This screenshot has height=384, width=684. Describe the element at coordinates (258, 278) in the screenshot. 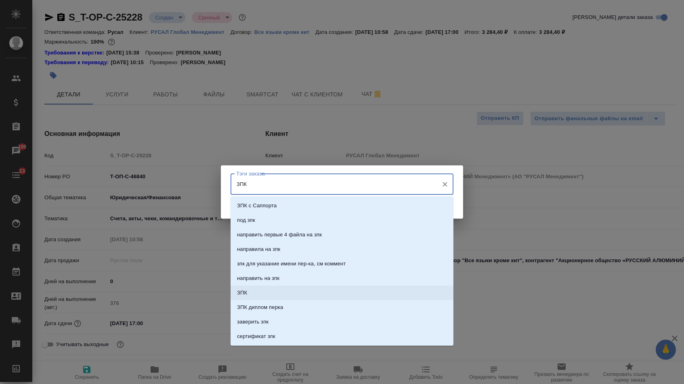

I see `p: направить на зпк` at that location.